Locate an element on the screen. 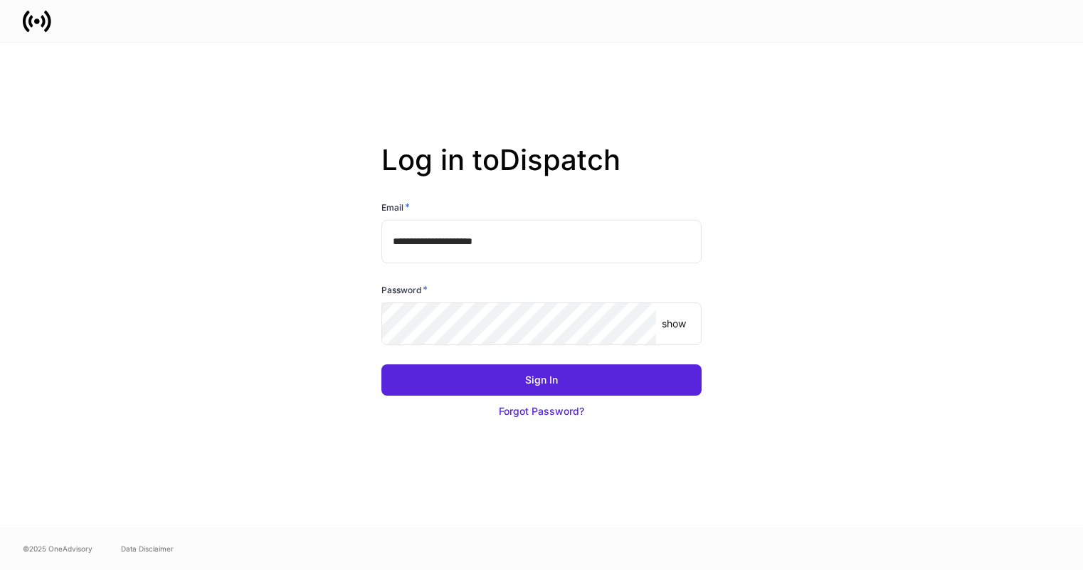  div: Forgot Password? is located at coordinates (542, 411).